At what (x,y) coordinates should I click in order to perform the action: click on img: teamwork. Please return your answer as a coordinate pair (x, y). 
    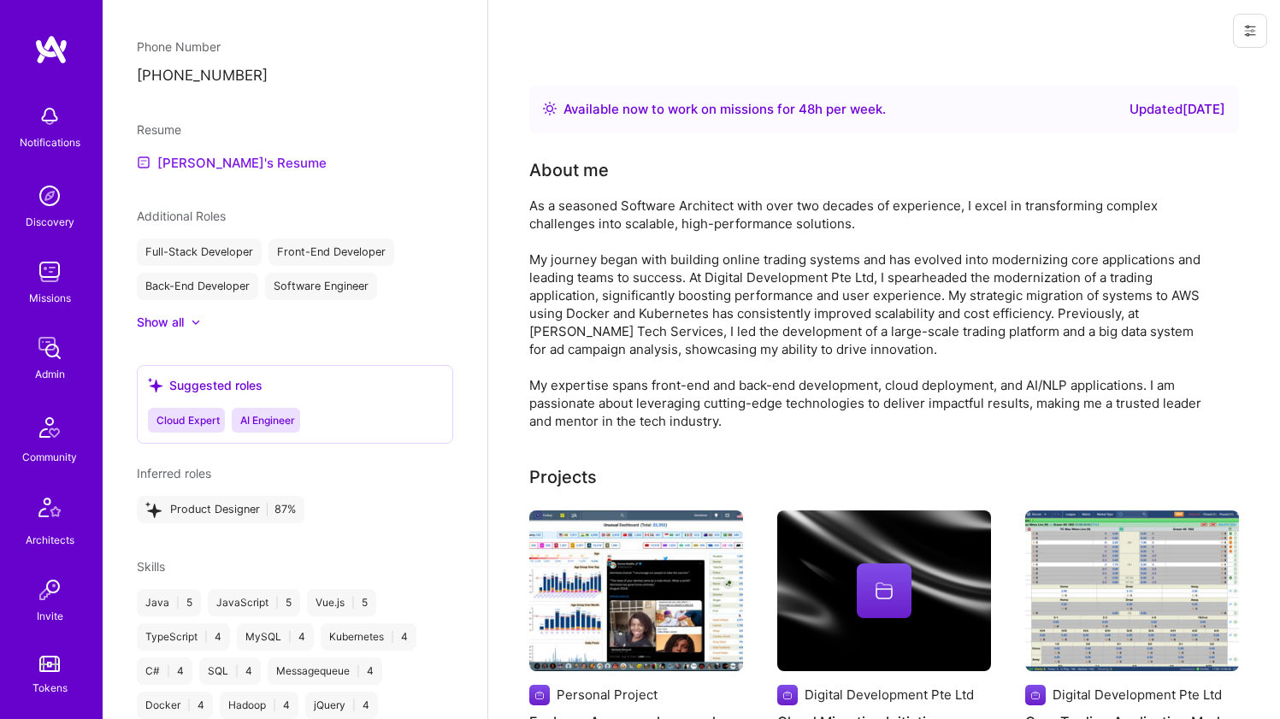
    Looking at the image, I should click on (50, 272).